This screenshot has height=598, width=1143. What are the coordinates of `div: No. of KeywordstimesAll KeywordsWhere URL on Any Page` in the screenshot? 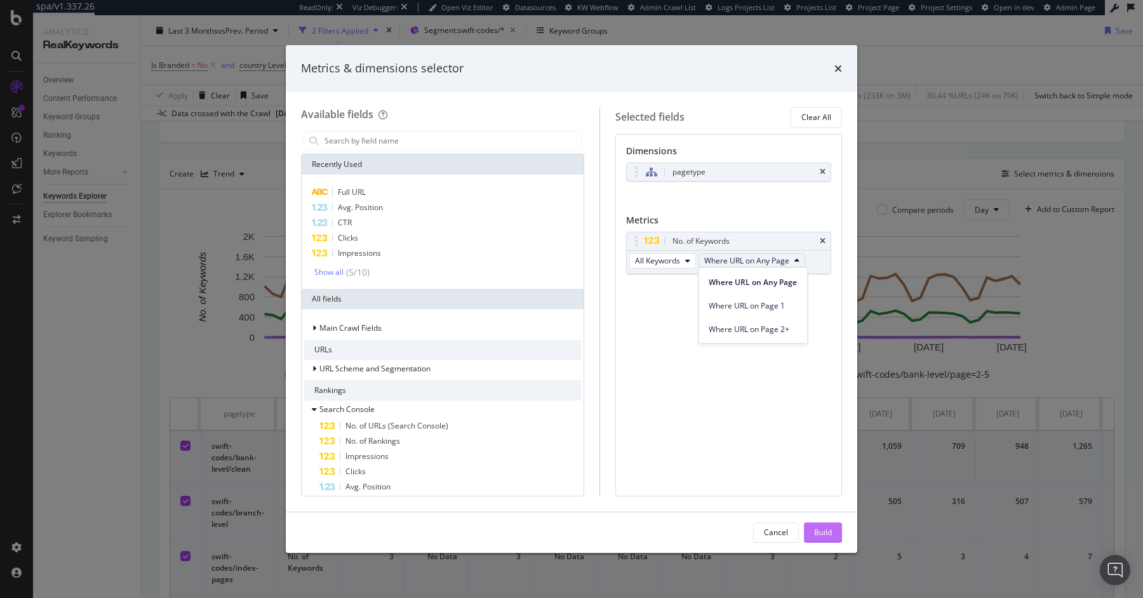 It's located at (728, 253).